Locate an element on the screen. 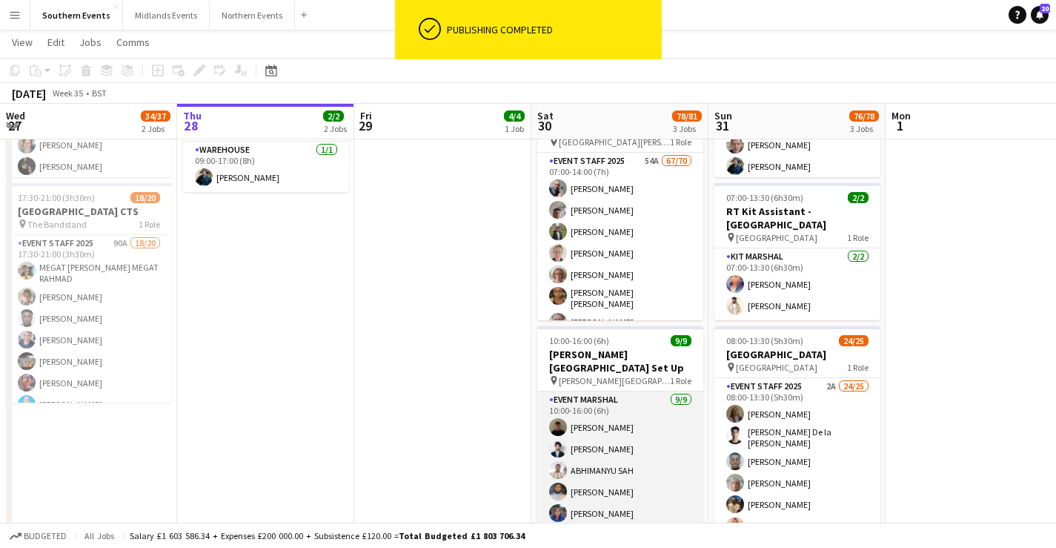 The image size is (1056, 548). span: Total Budgeted £1 803 706.34 is located at coordinates (462, 535).